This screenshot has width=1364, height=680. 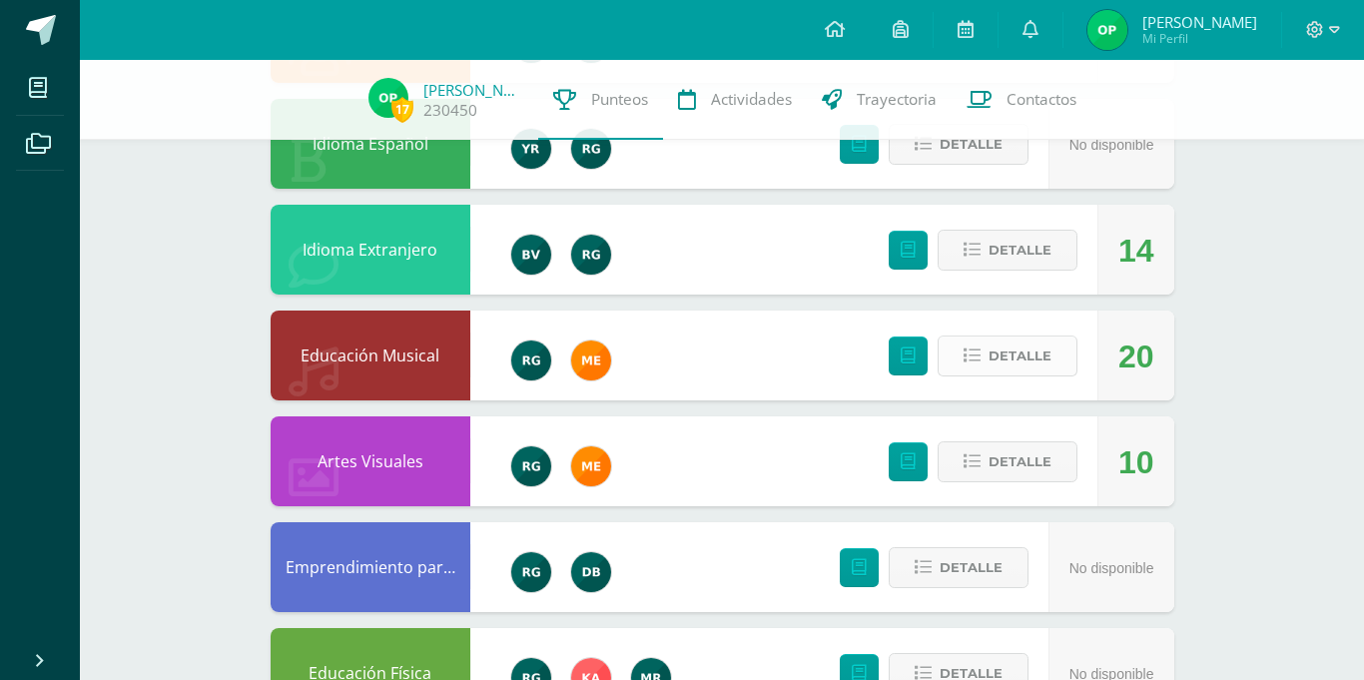 I want to click on span: 17, so click(x=402, y=109).